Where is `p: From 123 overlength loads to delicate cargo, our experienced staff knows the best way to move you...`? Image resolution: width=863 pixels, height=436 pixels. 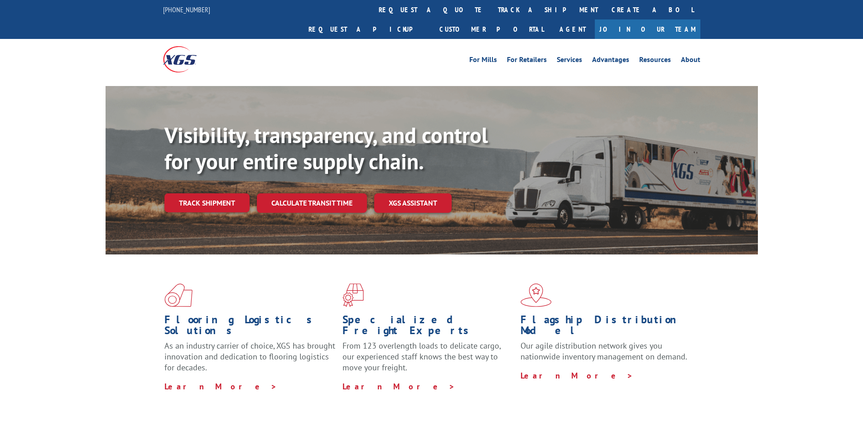 p: From 123 overlength loads to delicate cargo, our experienced staff knows the best way to move you... is located at coordinates (428, 360).